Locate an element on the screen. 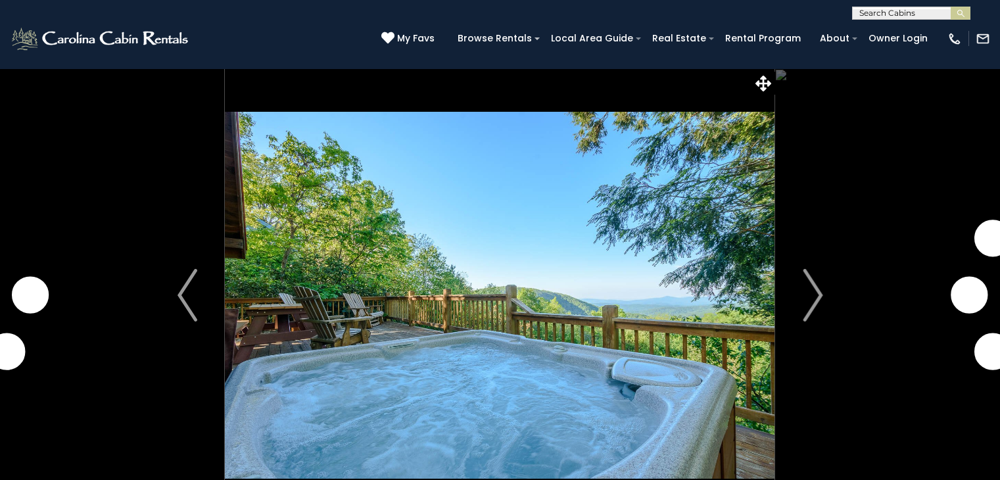 The height and width of the screenshot is (480, 1000). img: mail-regular-white.png is located at coordinates (982, 39).